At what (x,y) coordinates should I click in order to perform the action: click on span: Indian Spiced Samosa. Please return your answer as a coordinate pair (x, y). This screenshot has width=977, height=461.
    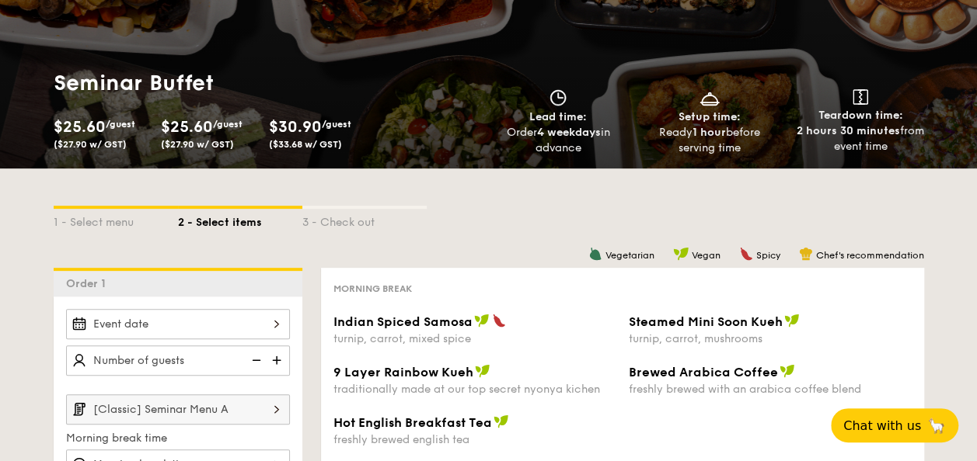
    Looking at the image, I should click on (402, 322).